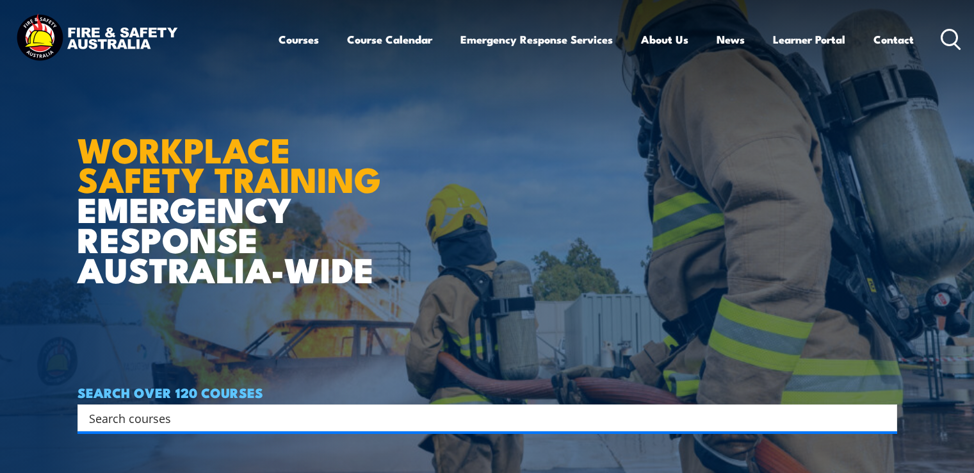 This screenshot has height=473, width=974. What do you see at coordinates (884, 418) in the screenshot?
I see `button: Search magnifier button` at bounding box center [884, 418].